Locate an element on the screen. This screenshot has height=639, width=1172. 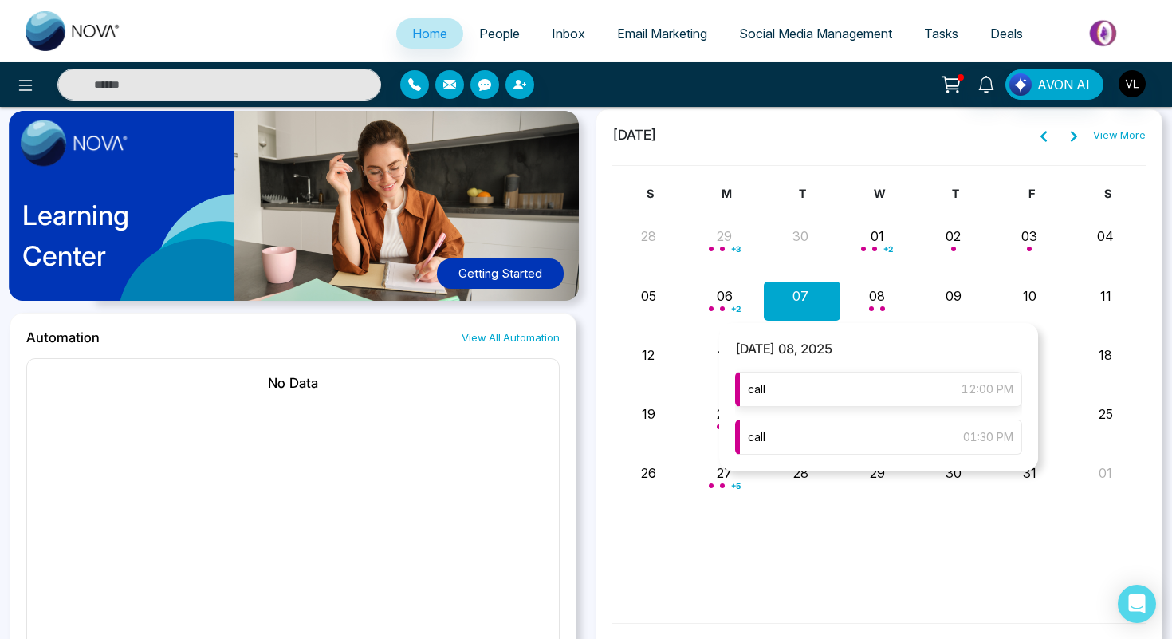
img: Nova CRM Logo is located at coordinates (73, 31).